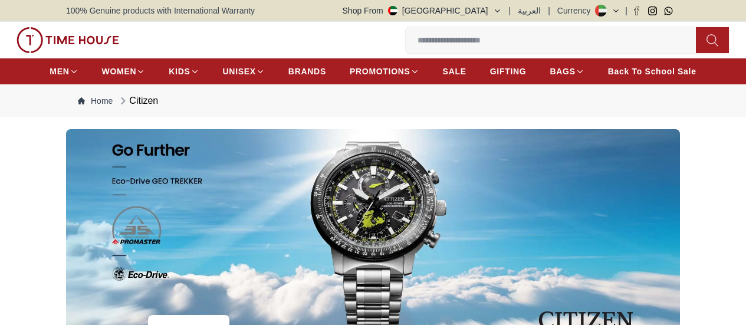 The height and width of the screenshot is (325, 746). Describe the element at coordinates (307, 71) in the screenshot. I see `a: BRANDS` at that location.